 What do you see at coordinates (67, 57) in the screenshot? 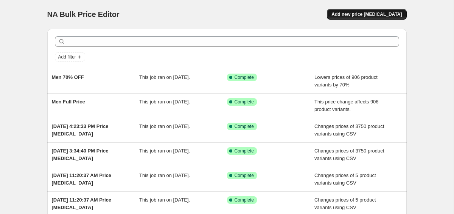
I see `span: Add filter` at bounding box center [67, 57].